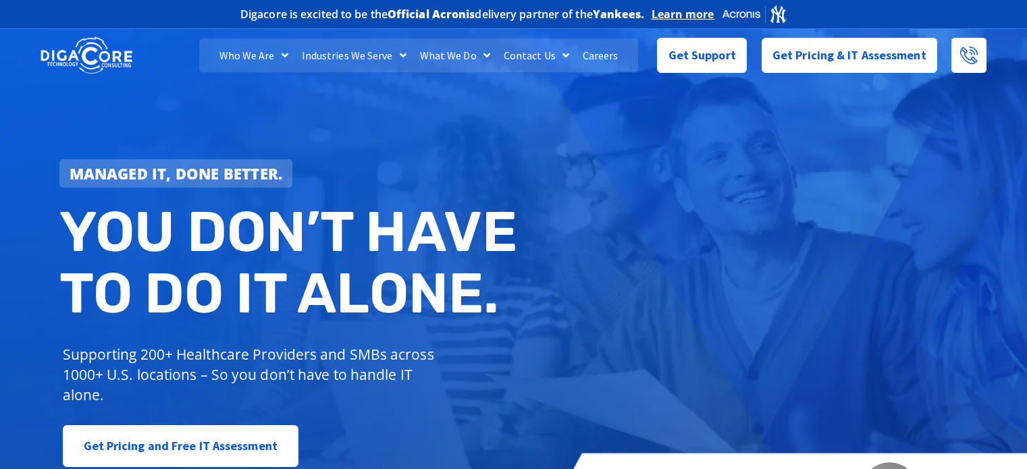 The width and height of the screenshot is (1027, 469). What do you see at coordinates (254, 55) in the screenshot?
I see `a: Who We Are` at bounding box center [254, 55].